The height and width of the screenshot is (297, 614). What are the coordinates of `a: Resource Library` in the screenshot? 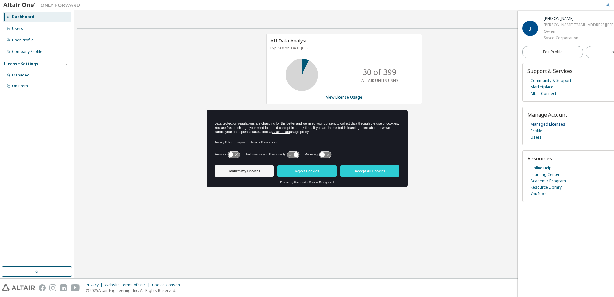 It's located at (546, 187).